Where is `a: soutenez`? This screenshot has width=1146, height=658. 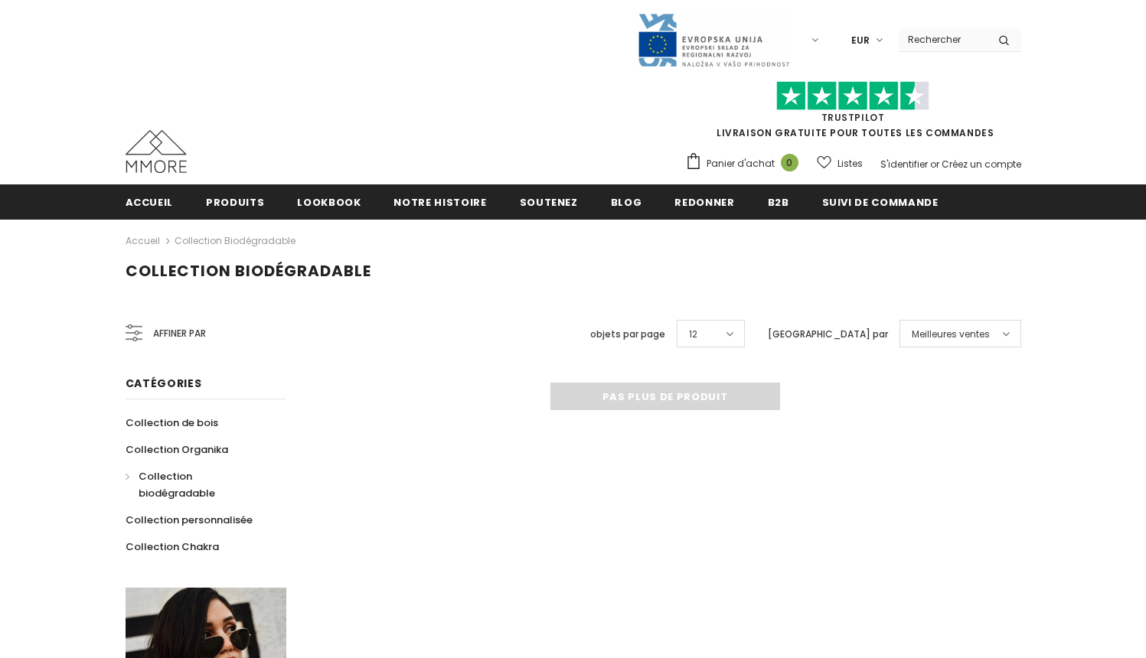
a: soutenez is located at coordinates (549, 201).